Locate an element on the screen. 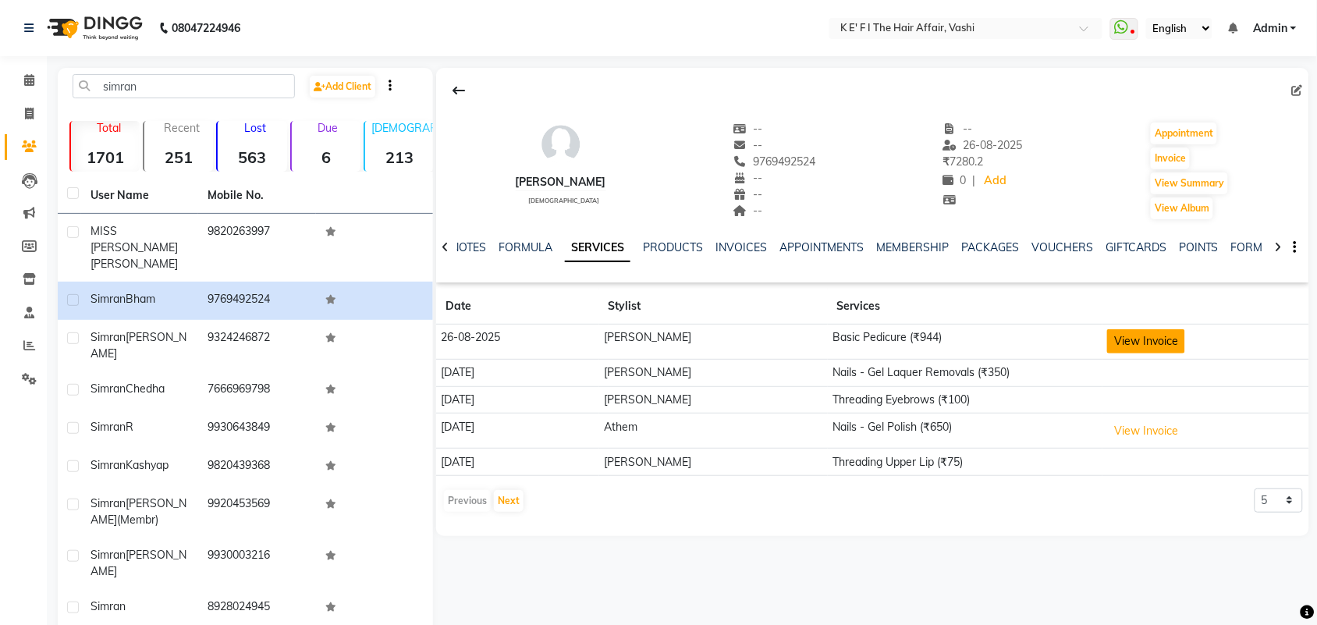 The image size is (1317, 625). a: MEMBERSHIP is located at coordinates (912, 247).